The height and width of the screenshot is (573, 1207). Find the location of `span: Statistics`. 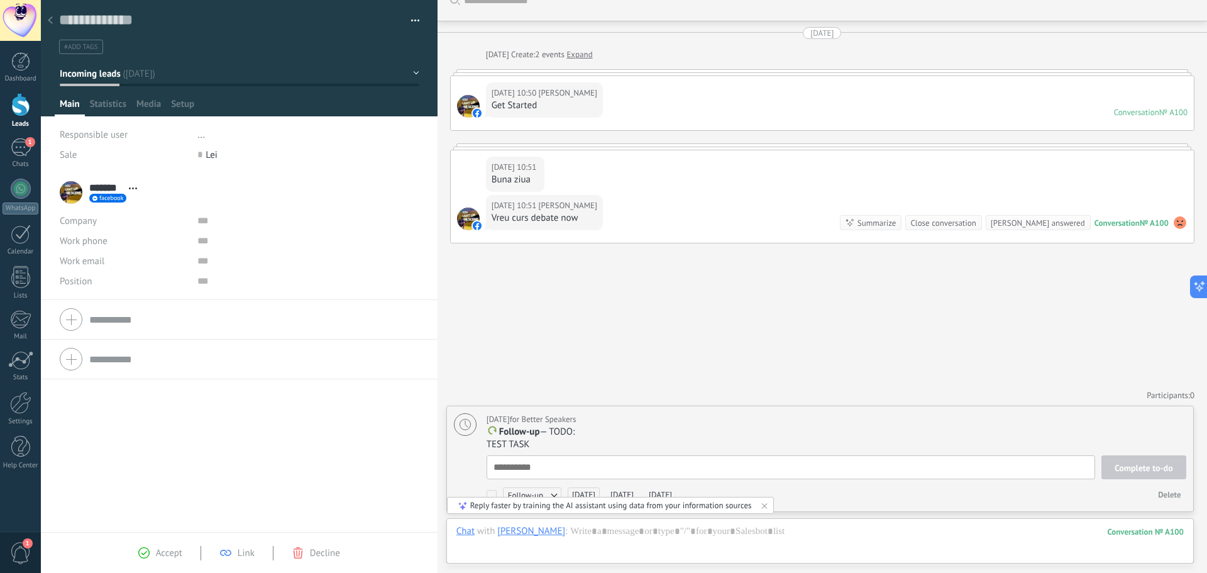

span: Statistics is located at coordinates (108, 107).